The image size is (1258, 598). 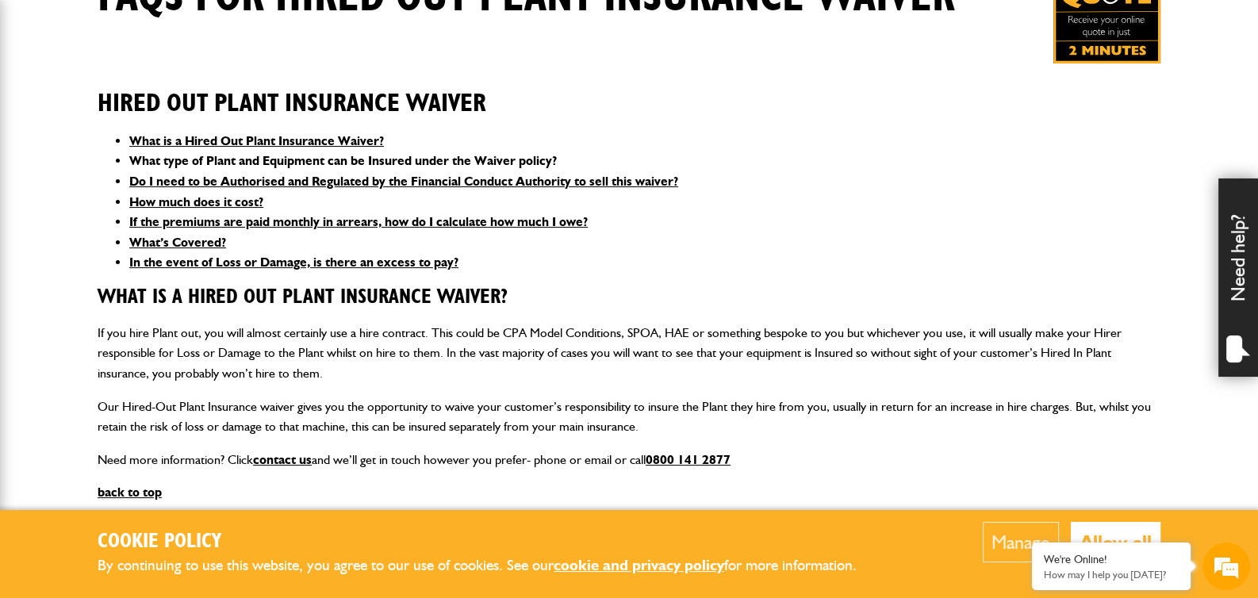 I want to click on a: Do I need to be Authorised and Regulated by the Financial Conduct Authority to sell this waiver?, so click(x=404, y=181).